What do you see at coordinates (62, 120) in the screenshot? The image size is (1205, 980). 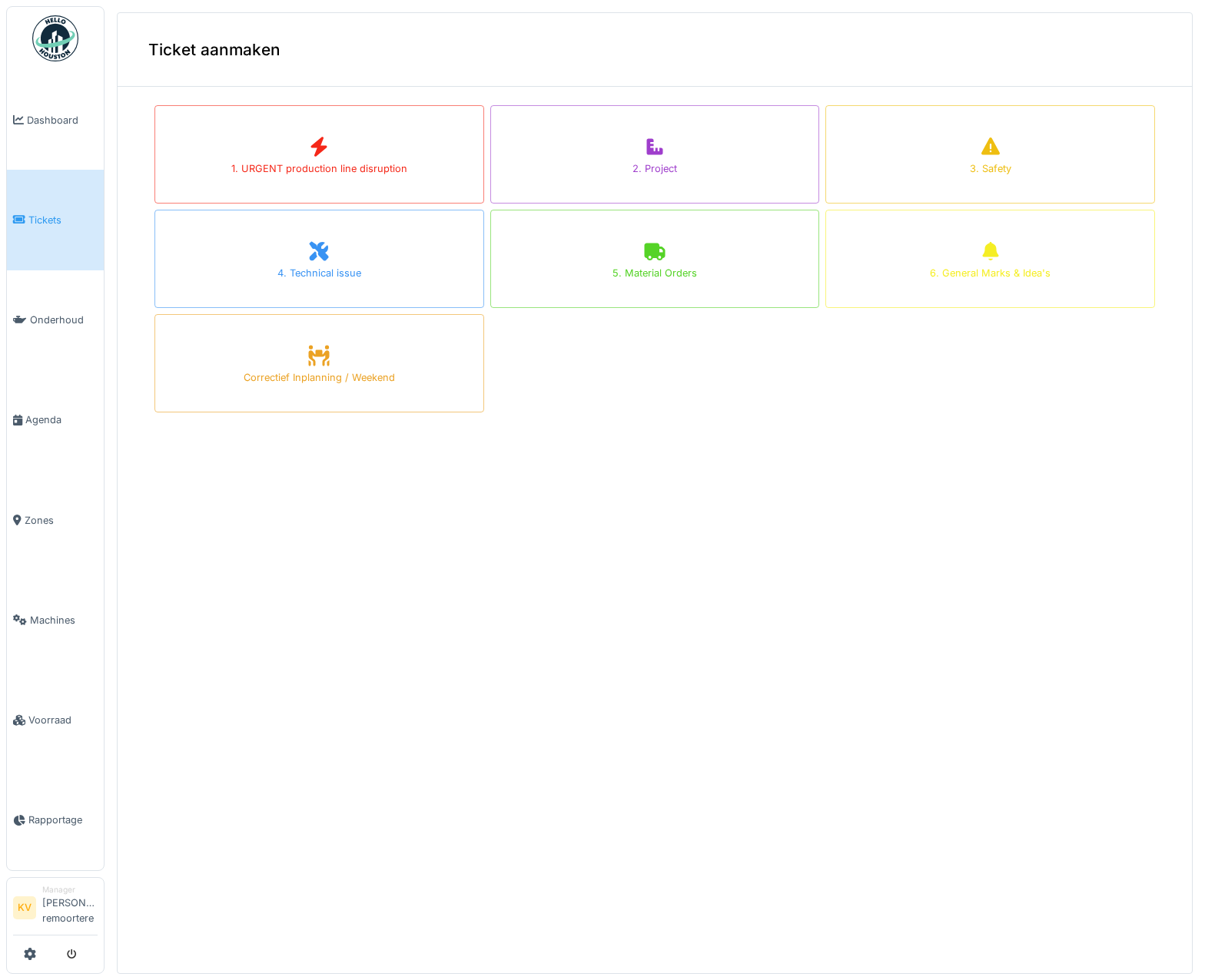 I see `span: Dashboard` at bounding box center [62, 120].